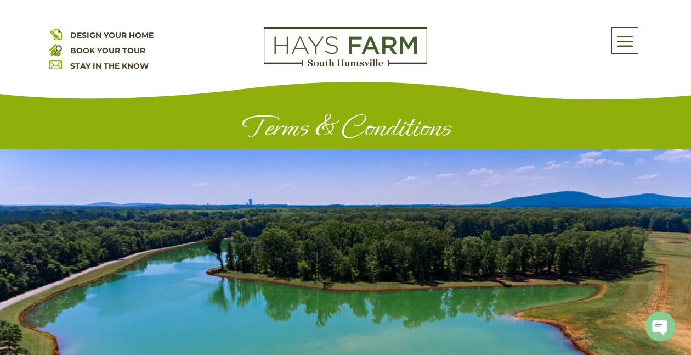 Image resolution: width=691 pixels, height=355 pixels. What do you see at coordinates (346, 64) in the screenshot?
I see `a: hays farm homes huntsville development` at bounding box center [346, 64].